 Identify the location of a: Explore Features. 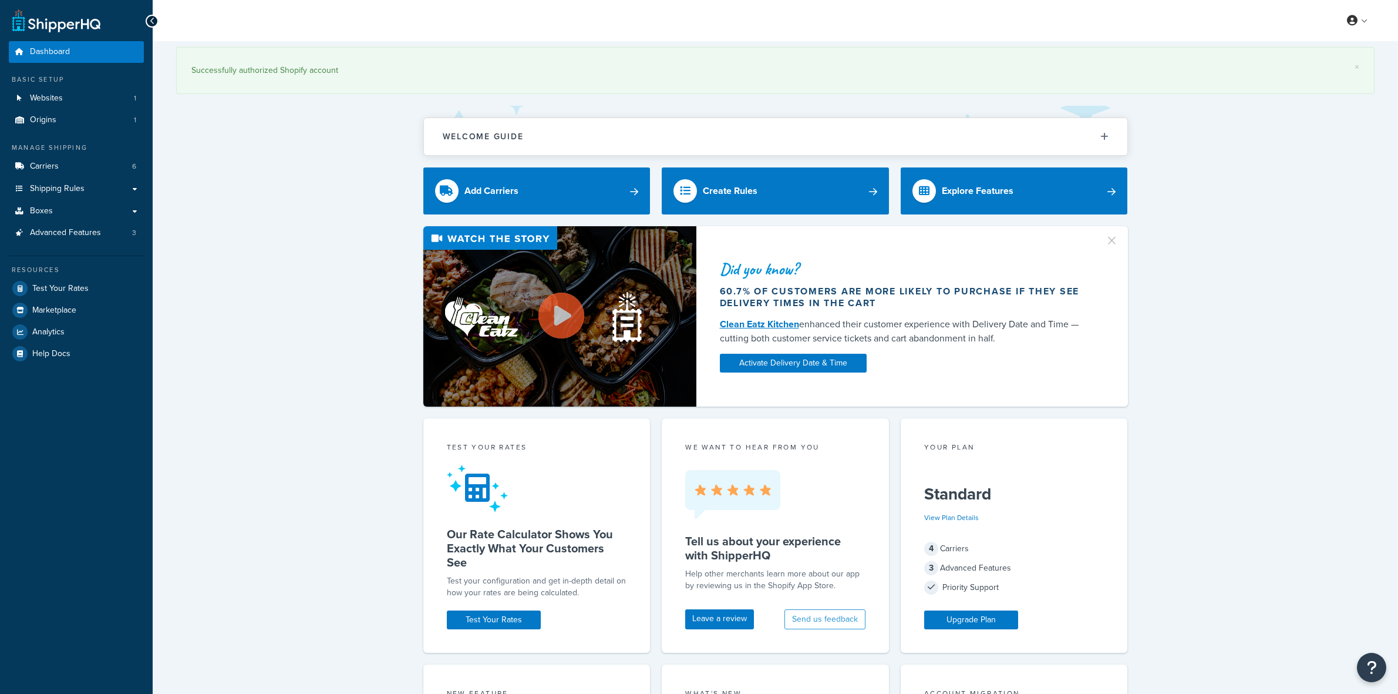
(1014, 191).